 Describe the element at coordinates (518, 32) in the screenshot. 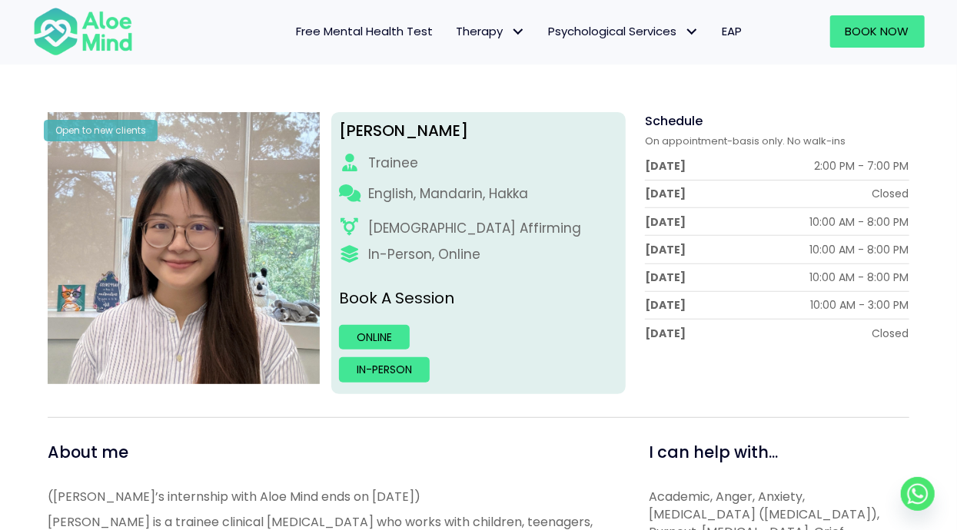

I see `span: Therapy: submenu` at that location.